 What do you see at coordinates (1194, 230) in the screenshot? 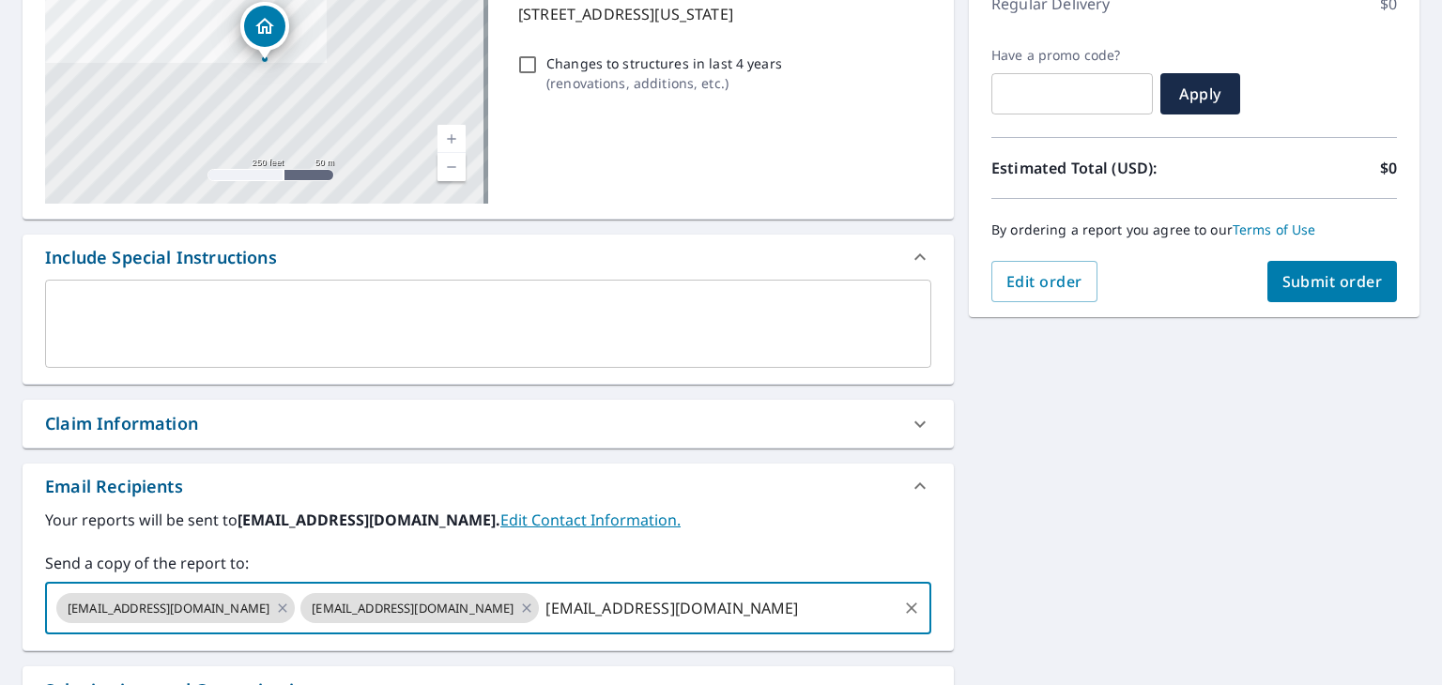
I see `p: By ordering a report you agree to our` at bounding box center [1194, 230].